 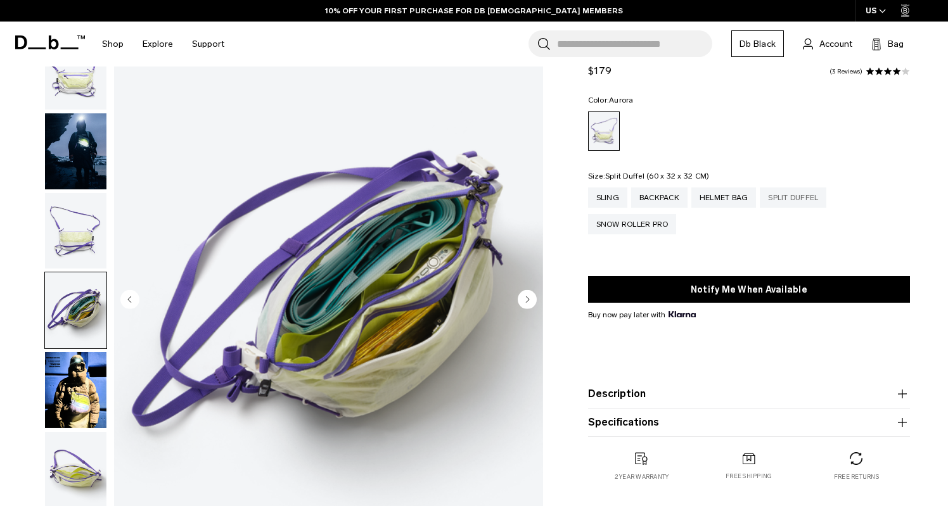 What do you see at coordinates (75, 151) in the screenshot?
I see `img: Weigh_Lighter_Sling_10L_Lifestyle.png` at bounding box center [75, 151].